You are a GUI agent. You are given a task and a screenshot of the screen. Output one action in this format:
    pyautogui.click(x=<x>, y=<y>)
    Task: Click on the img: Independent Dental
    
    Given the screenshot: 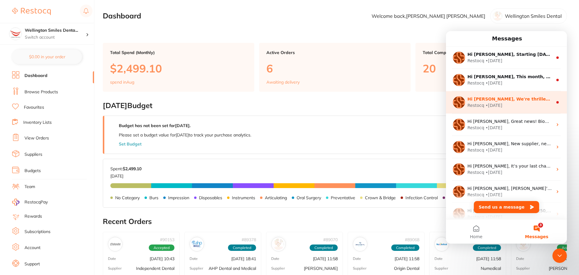 What is the action you would take?
    pyautogui.click(x=115, y=245)
    